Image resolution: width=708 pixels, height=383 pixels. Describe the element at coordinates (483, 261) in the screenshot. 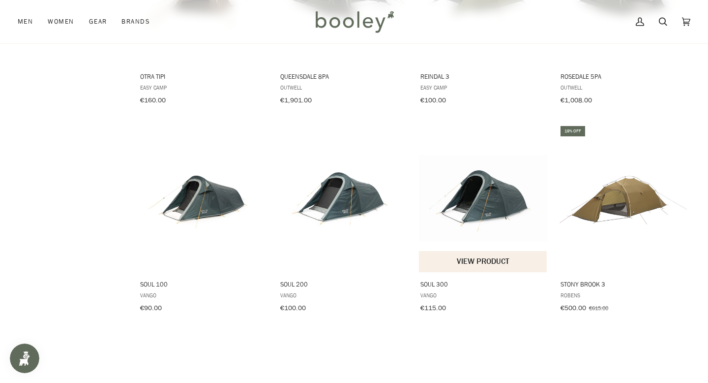

I see `button: View product` at that location.